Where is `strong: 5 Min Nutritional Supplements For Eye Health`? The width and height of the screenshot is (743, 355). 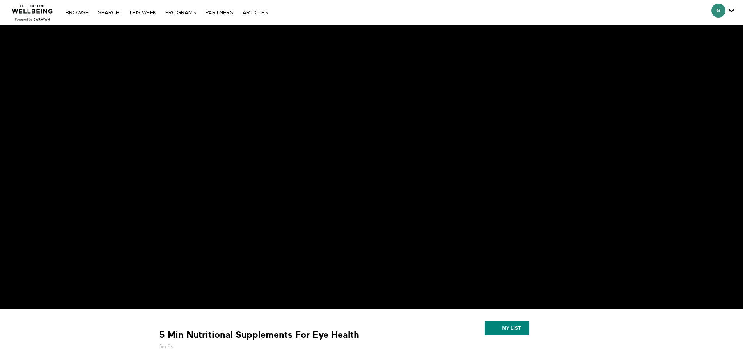 strong: 5 Min Nutritional Supplements For Eye Health is located at coordinates (259, 335).